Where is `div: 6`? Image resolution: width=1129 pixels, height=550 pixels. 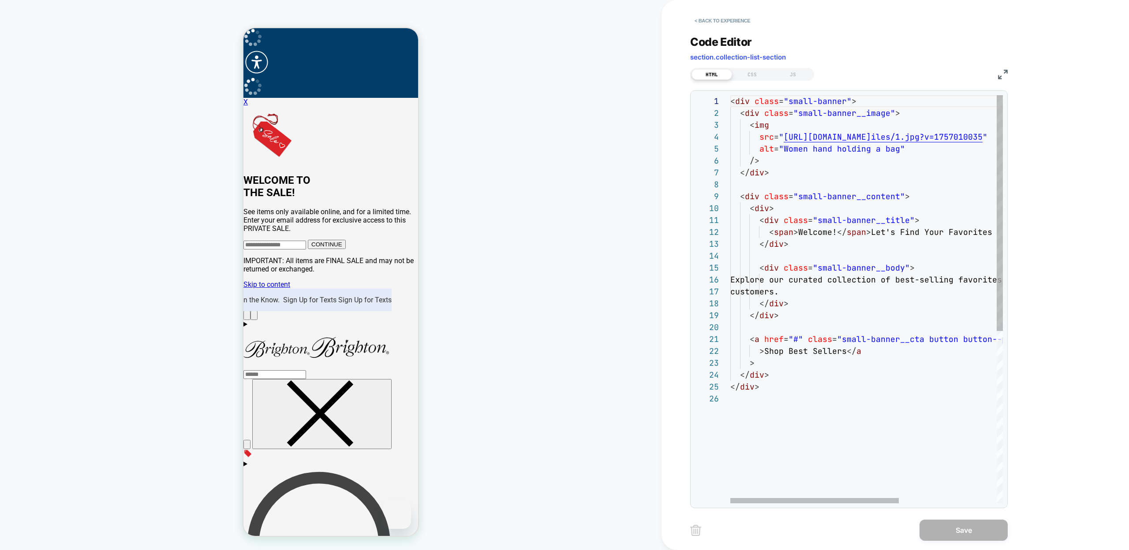 div: 6 is located at coordinates (707, 161).